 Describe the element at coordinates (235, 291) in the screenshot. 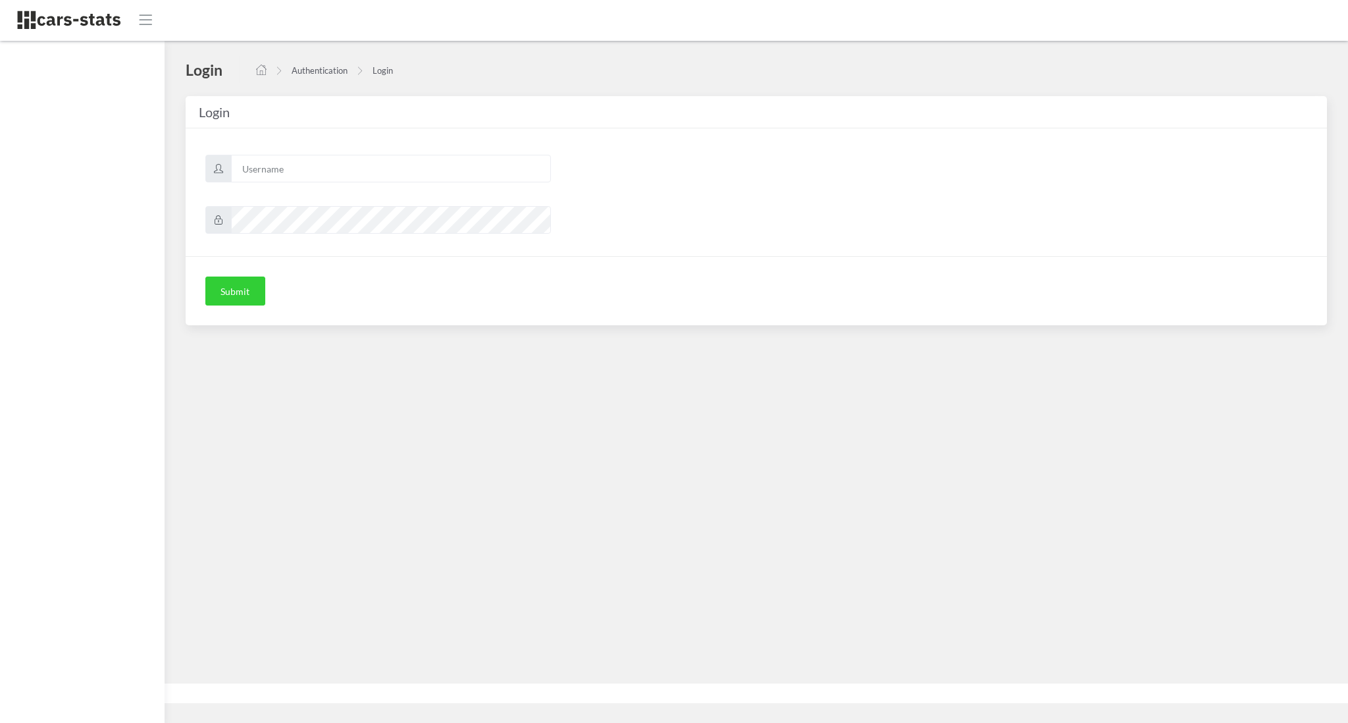

I see `button: Submit` at that location.